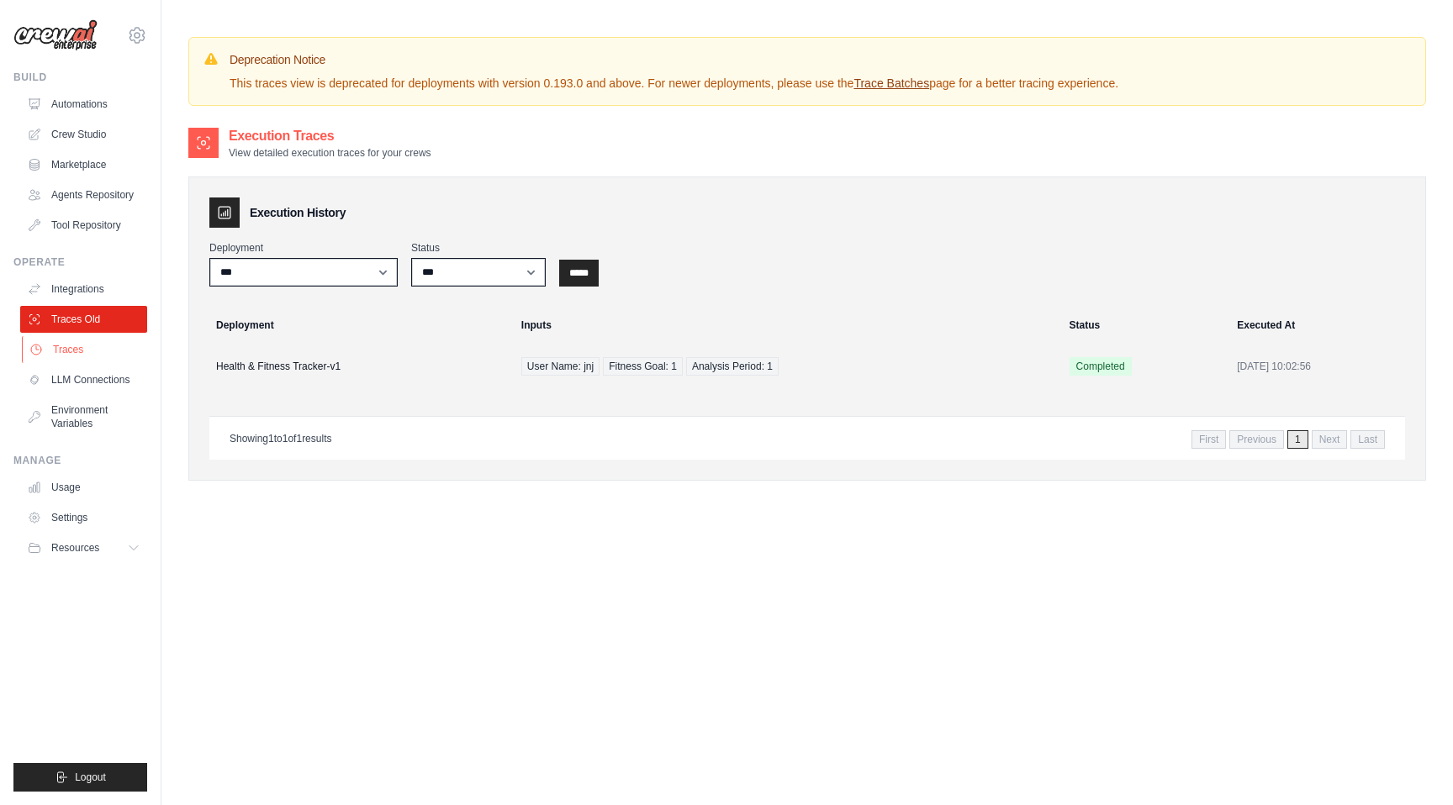  I want to click on th: Deployment, so click(353, 325).